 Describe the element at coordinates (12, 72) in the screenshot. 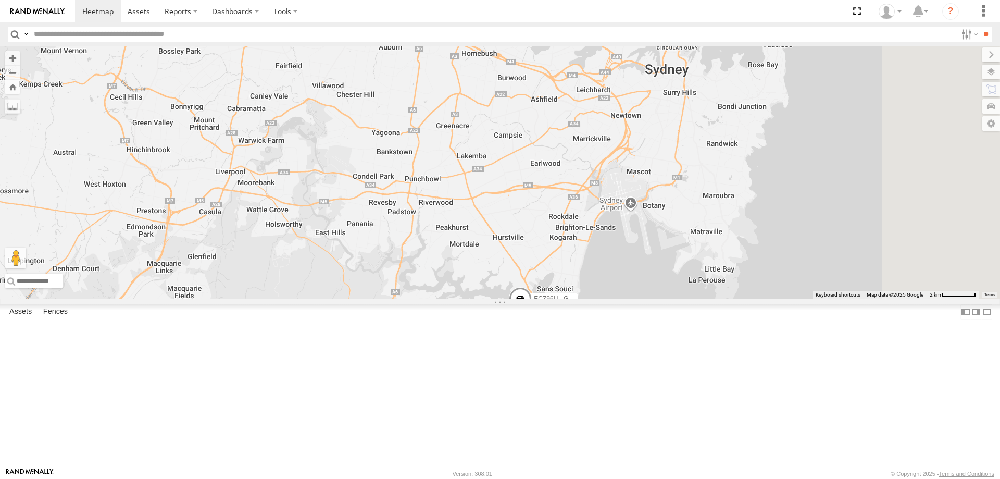

I see `button: Zoom out` at that location.